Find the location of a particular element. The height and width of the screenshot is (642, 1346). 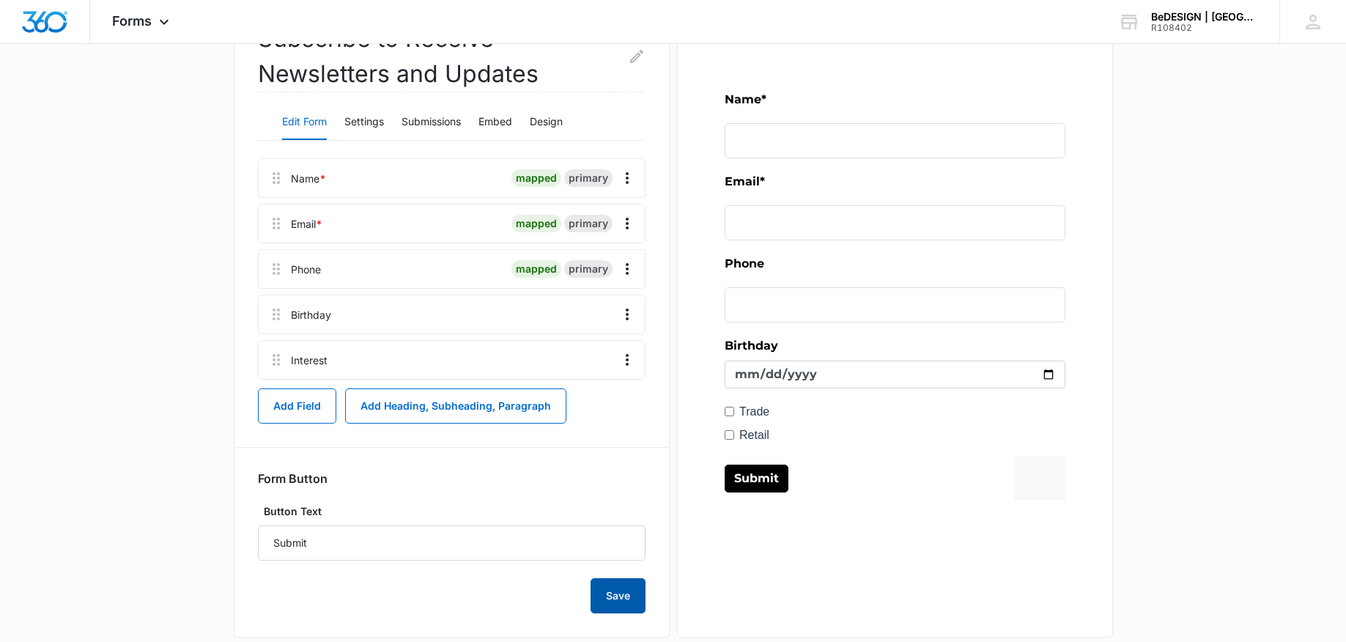

button: Add Field is located at coordinates (297, 406).